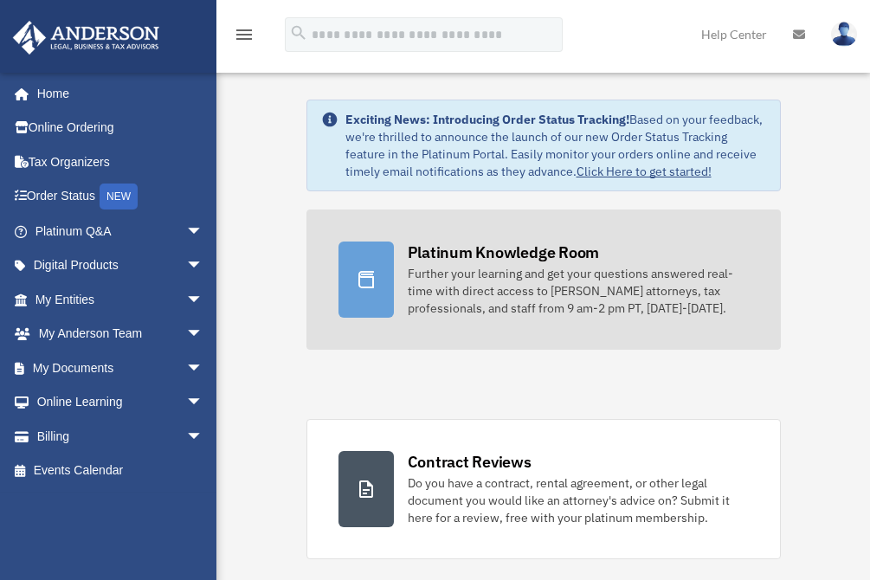 The image size is (870, 580). What do you see at coordinates (86, 37) in the screenshot?
I see `img: Anderson Advisors Platinum Portal` at bounding box center [86, 37].